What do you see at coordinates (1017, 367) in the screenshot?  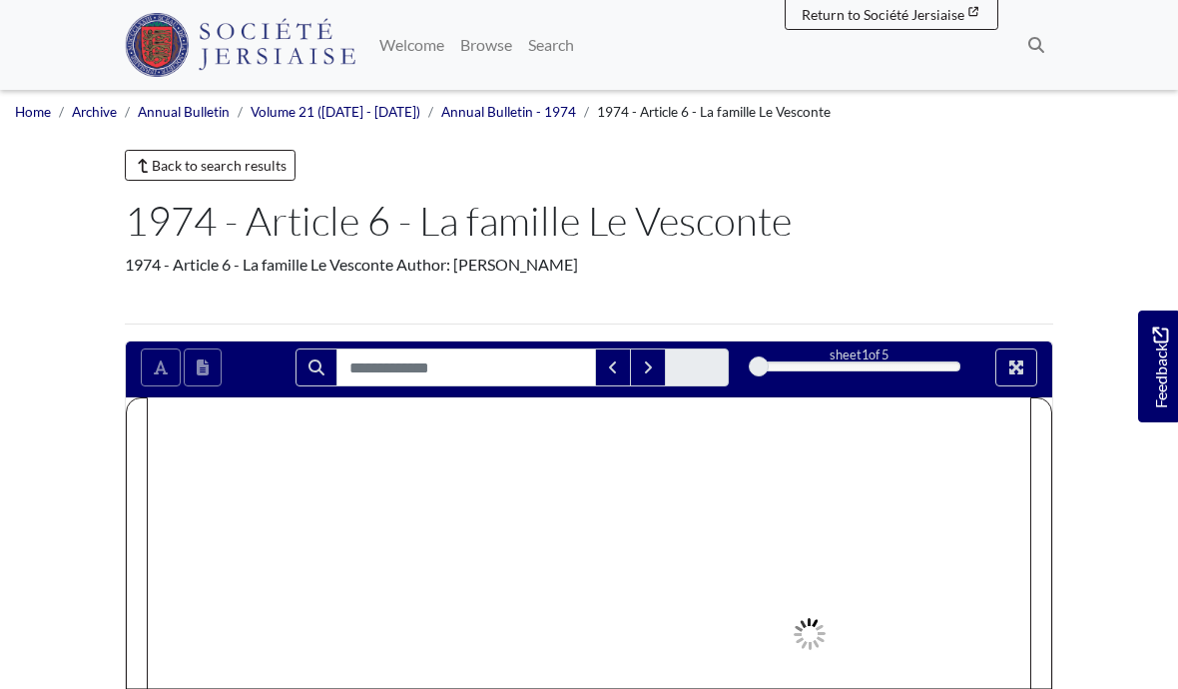 I see `button: Full screen mode` at bounding box center [1017, 367].